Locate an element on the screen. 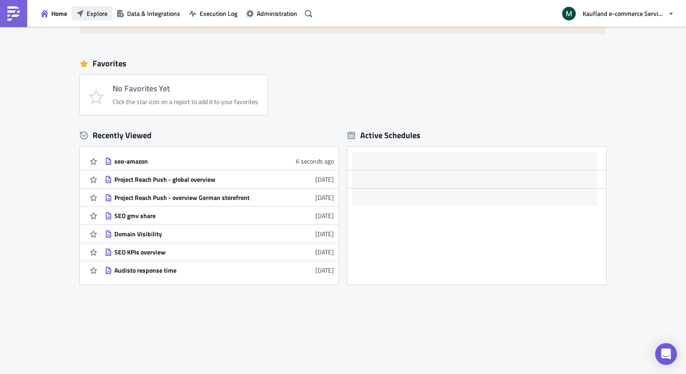 This screenshot has height=374, width=686. button: Execution Log is located at coordinates (213, 13).